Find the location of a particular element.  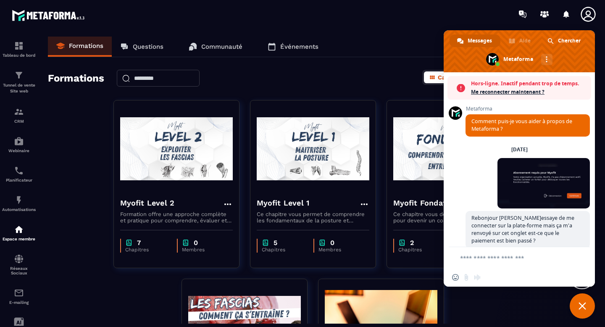

div: Messages is located at coordinates (475, 41).